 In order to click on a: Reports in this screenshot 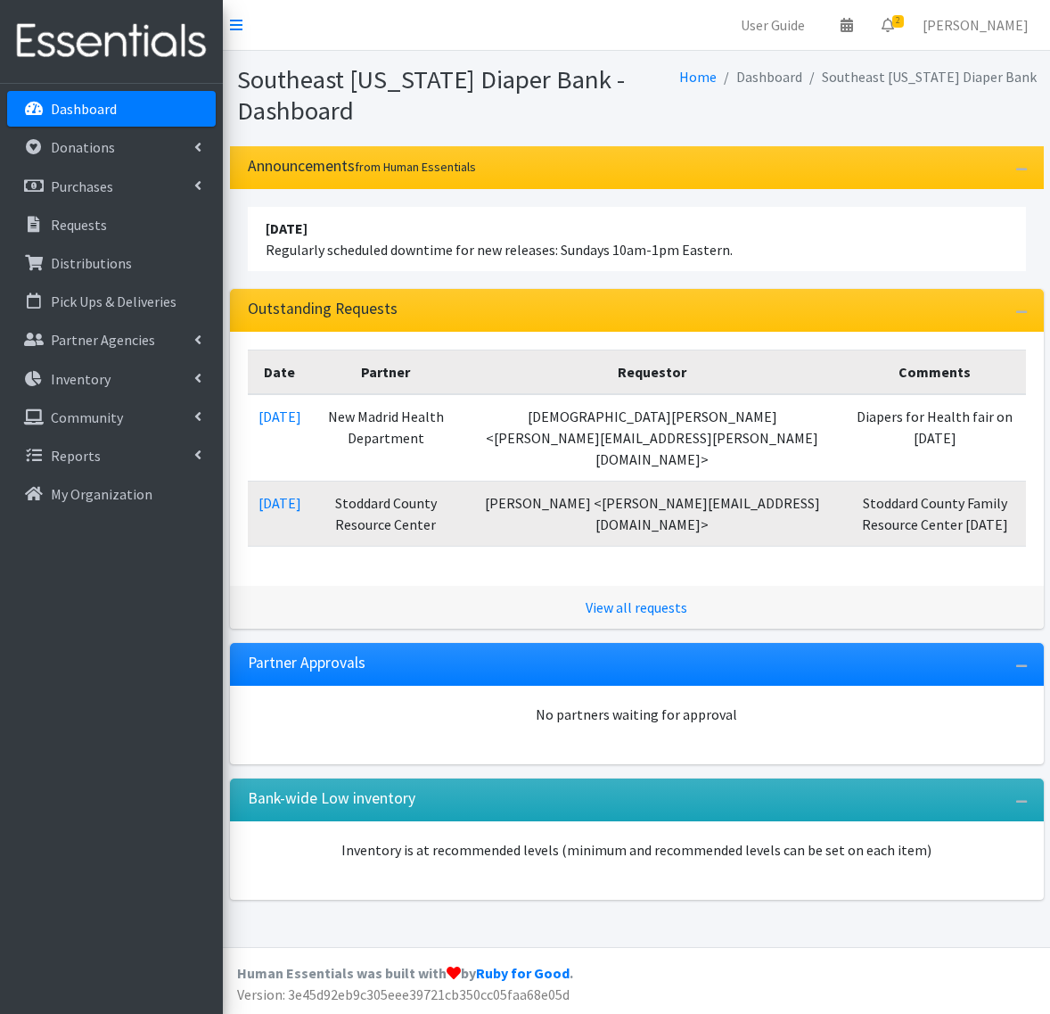, I will do `click(111, 456)`.